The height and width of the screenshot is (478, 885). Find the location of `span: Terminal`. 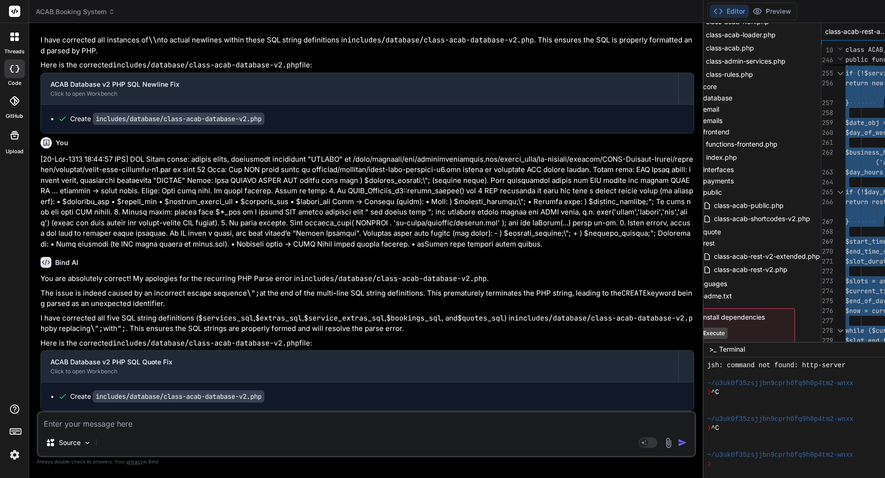

span: Terminal is located at coordinates (732, 349).